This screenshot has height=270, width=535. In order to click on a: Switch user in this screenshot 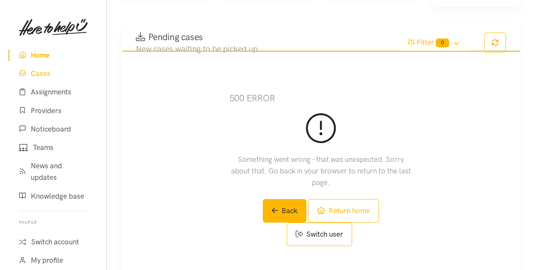, I will do `click(319, 234)`.